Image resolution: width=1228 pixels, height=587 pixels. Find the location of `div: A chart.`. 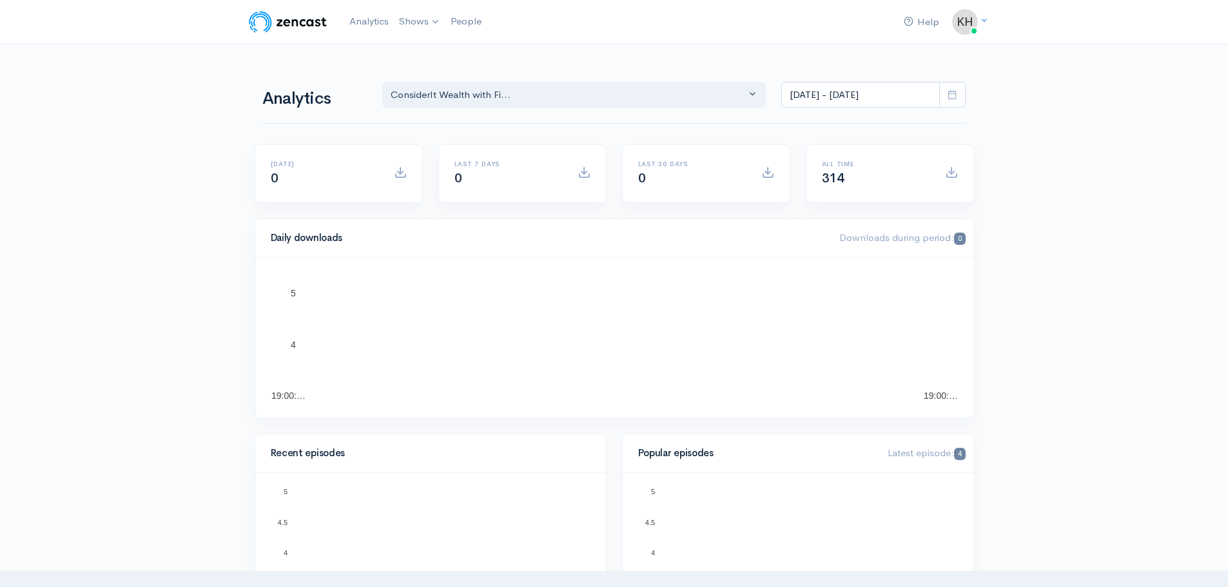

div: A chart. is located at coordinates (614, 338).